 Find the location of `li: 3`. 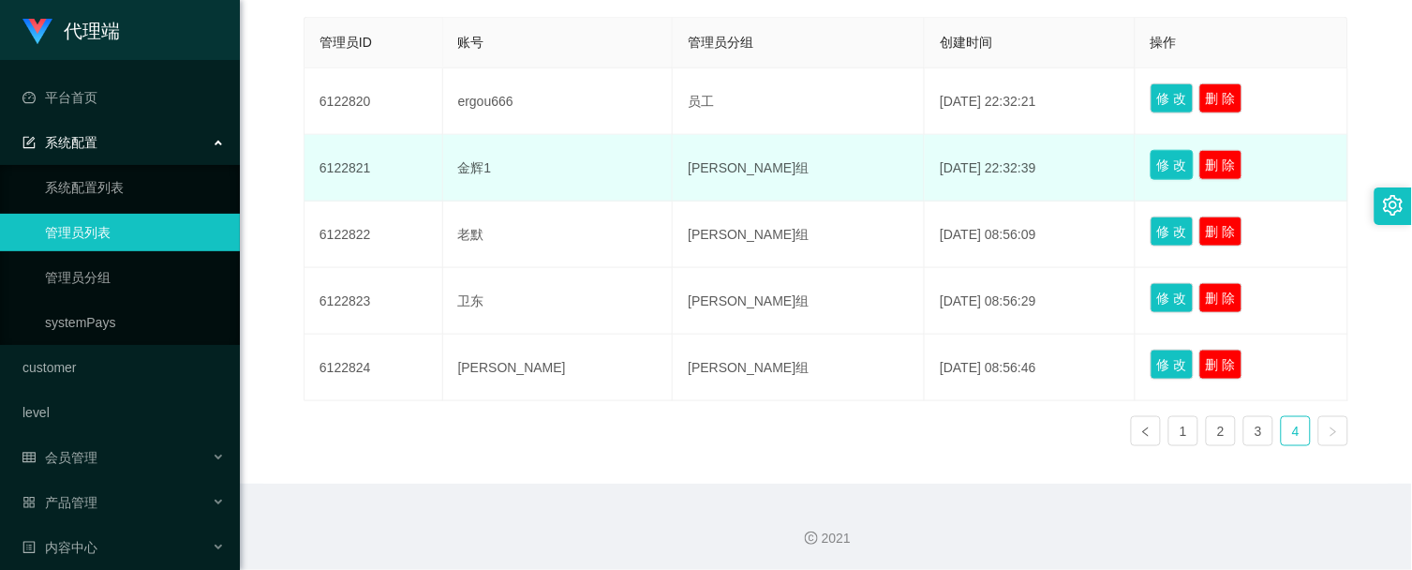

li: 3 is located at coordinates (1259, 431).